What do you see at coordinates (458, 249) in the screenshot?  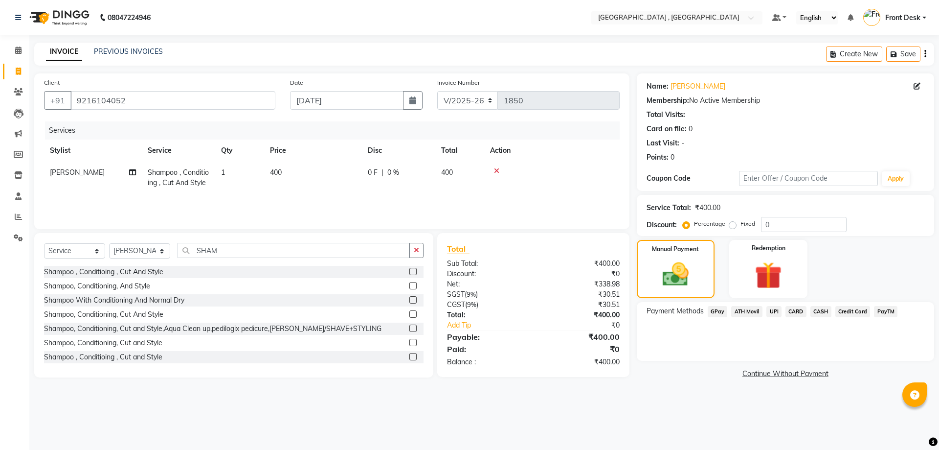 I see `span: Total` at bounding box center [458, 249].